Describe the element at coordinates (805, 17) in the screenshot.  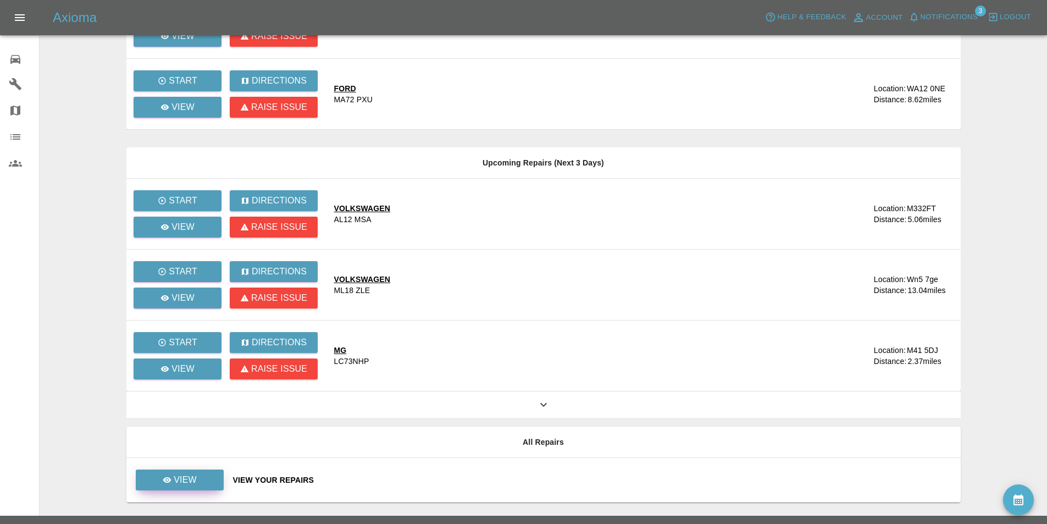
I see `button: Help & Feedback` at that location.